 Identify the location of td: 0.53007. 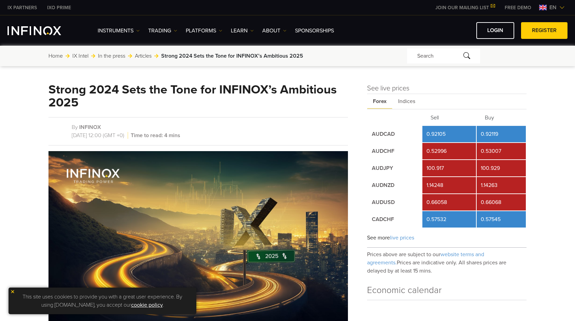
(501, 151).